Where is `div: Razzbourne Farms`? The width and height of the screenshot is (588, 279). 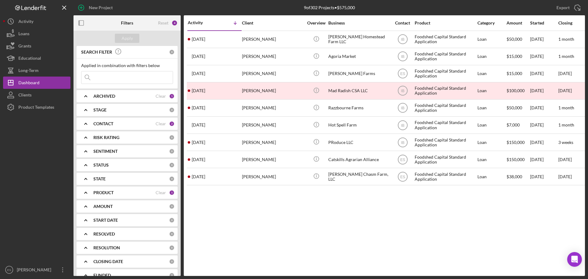 div: Razzbourne Farms is located at coordinates (359, 108).